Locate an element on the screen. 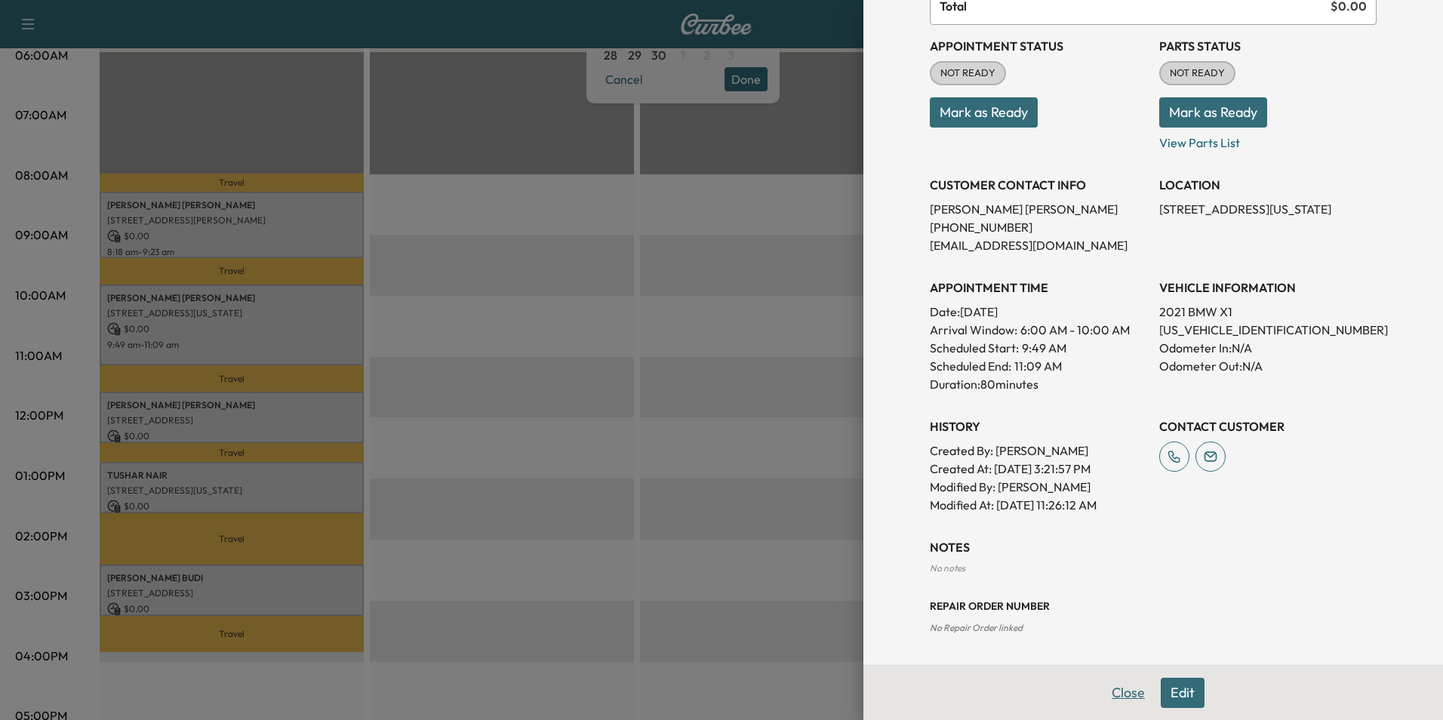 This screenshot has height=720, width=1443. h3: VEHICLE INFORMATION is located at coordinates (1268, 288).